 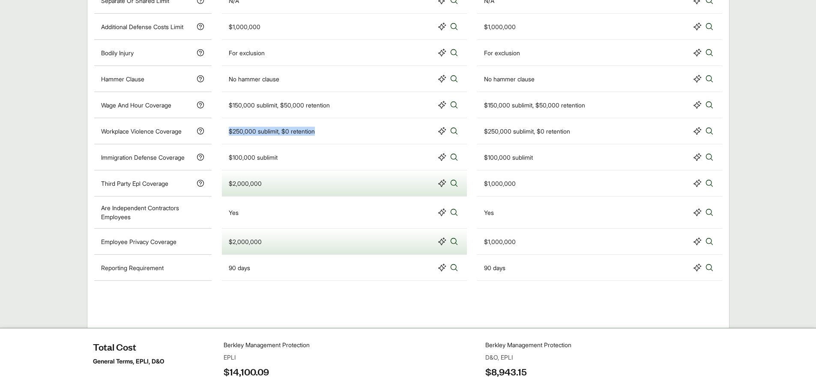 I want to click on p: Hammer Clause, so click(x=122, y=79).